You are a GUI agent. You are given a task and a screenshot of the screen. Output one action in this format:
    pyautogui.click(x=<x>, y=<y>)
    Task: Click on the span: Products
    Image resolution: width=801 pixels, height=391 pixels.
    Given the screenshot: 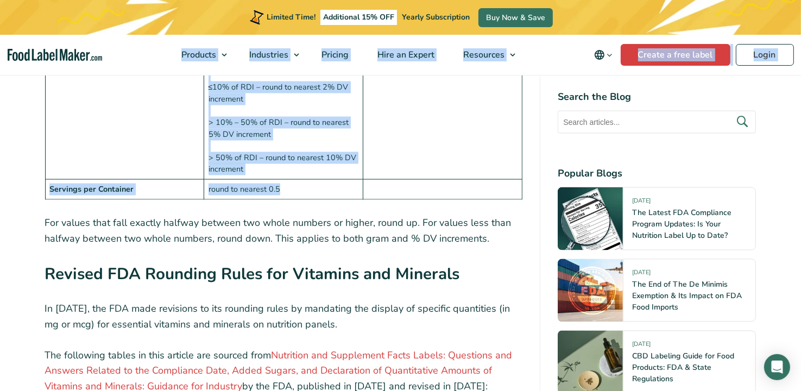 What is the action you would take?
    pyautogui.click(x=198, y=55)
    